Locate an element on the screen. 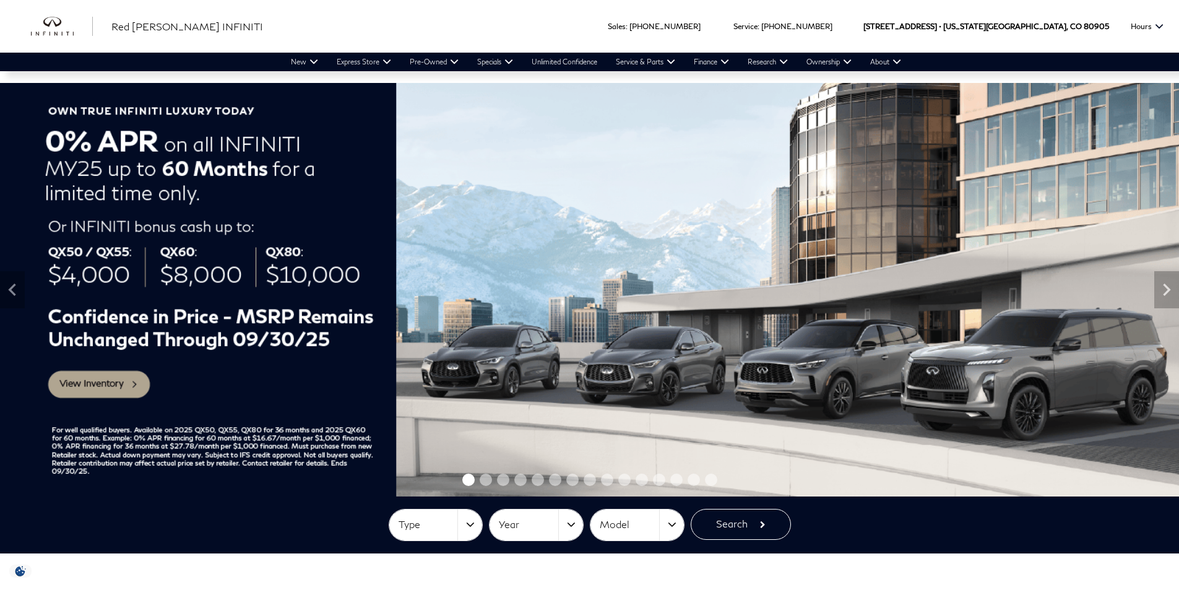  a: Express Store is located at coordinates (364, 62).